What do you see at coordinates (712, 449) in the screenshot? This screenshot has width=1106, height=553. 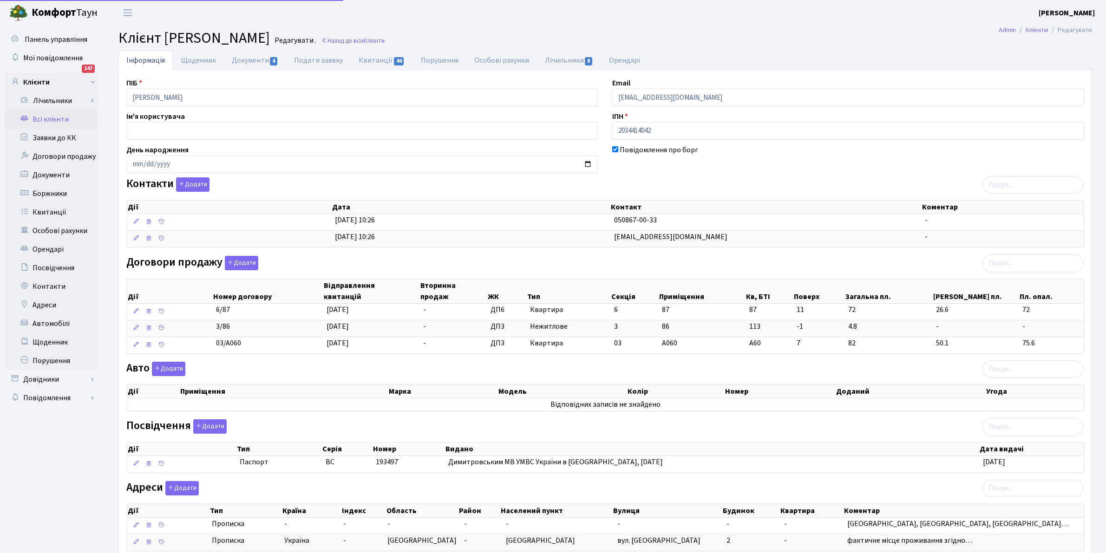 I see `th: Видано` at bounding box center [712, 449].